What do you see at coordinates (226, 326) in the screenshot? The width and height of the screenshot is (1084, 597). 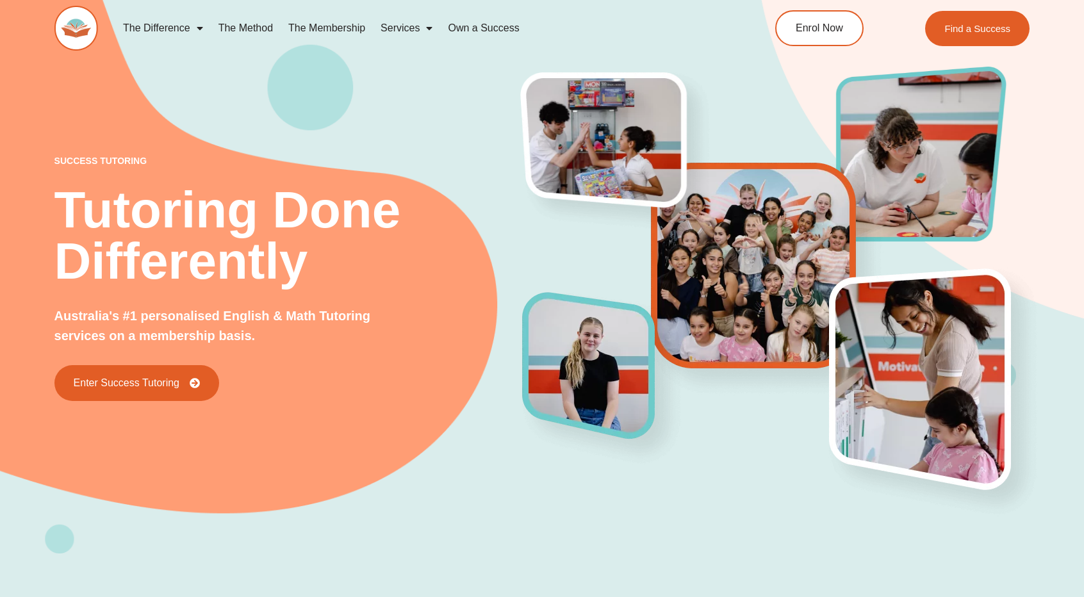 I see `p: Australia's #1 personalised English & Math Tutoring services on a membership basis.` at bounding box center [226, 326].